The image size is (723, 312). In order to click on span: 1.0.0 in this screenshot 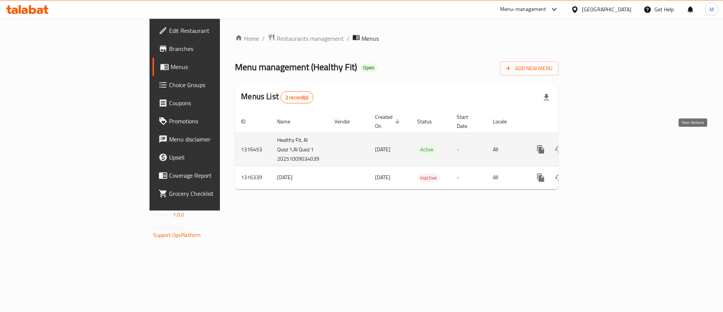, I will do `click(179, 214)`.